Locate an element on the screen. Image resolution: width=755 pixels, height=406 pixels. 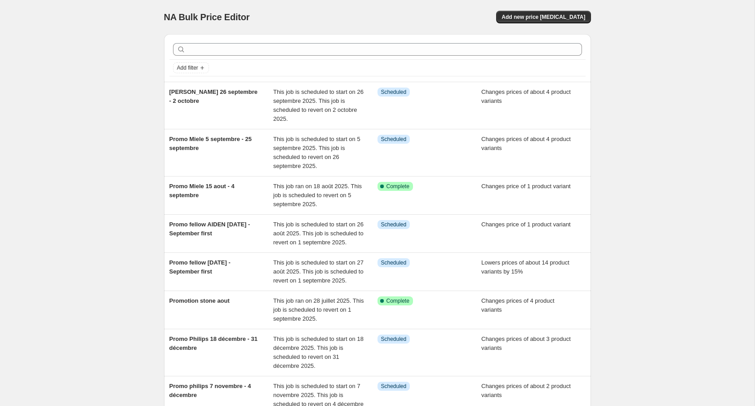
span: NA Bulk Price Editor is located at coordinates (207, 17).